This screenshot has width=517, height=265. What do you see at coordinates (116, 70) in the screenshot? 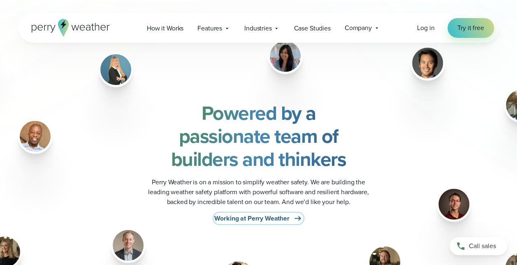
I see `img: Lisa Moore` at bounding box center [116, 70].